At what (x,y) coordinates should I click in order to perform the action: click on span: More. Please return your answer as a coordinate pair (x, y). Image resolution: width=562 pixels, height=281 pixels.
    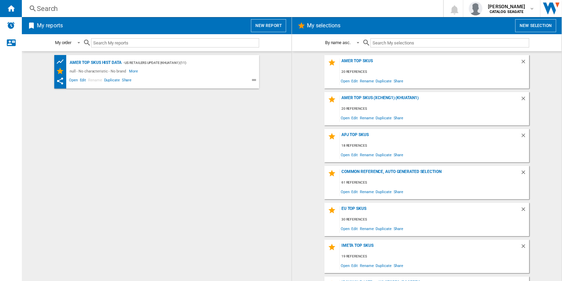
    Looking at the image, I should click on (134, 71).